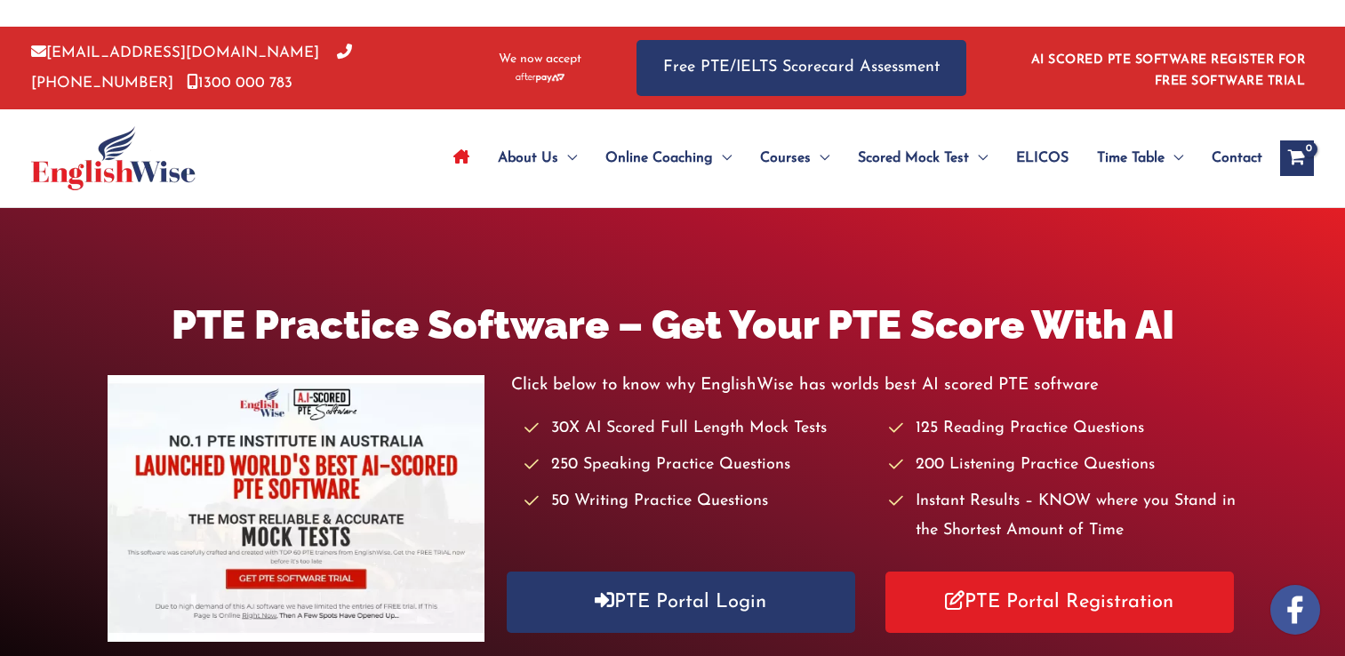  What do you see at coordinates (1063, 465) in the screenshot?
I see `li: 200 Listening Practice Questions` at bounding box center [1063, 465].